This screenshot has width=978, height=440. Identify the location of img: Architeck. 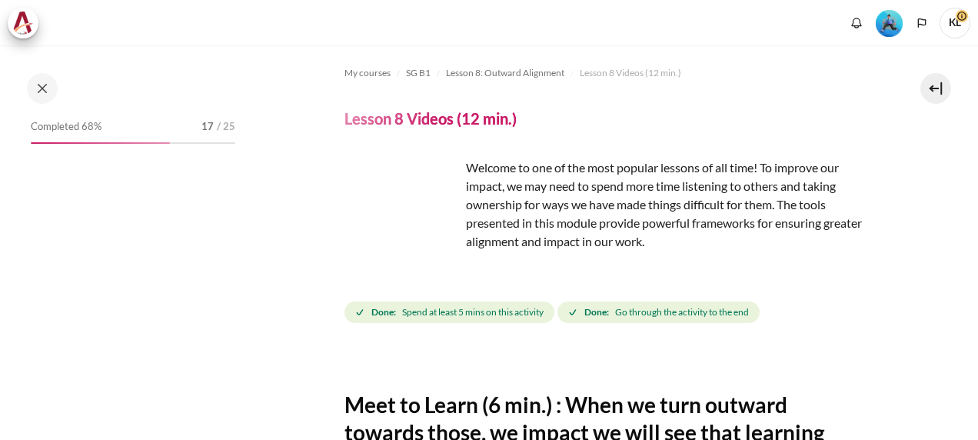
(23, 23).